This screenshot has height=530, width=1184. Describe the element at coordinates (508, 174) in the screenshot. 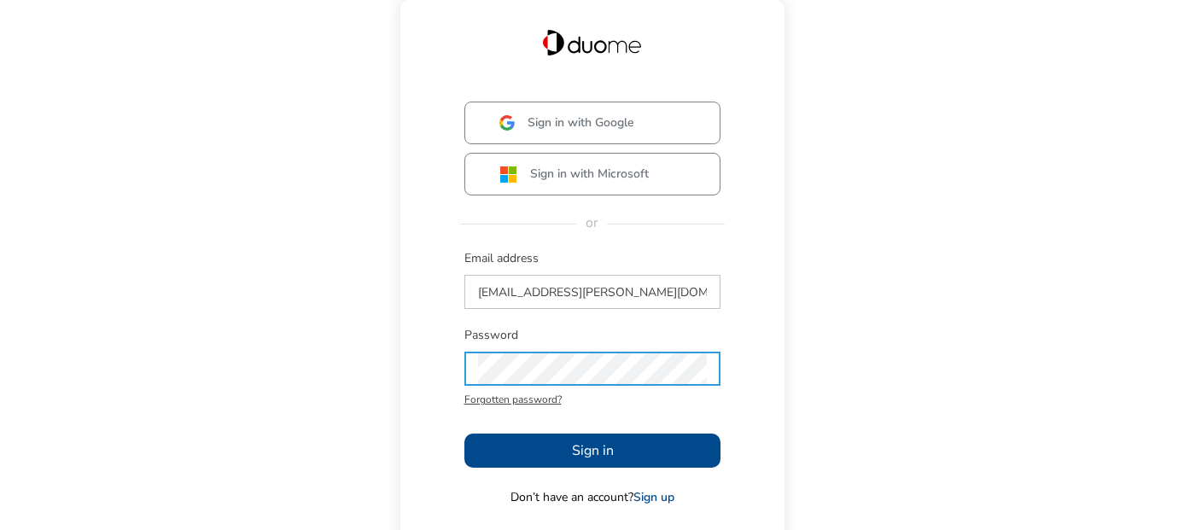

I see `img: ms.svg` at that location.